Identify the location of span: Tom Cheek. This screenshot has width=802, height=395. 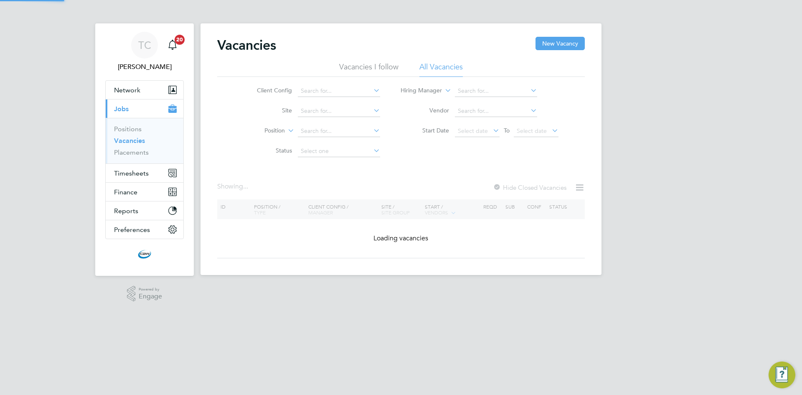
(145, 67).